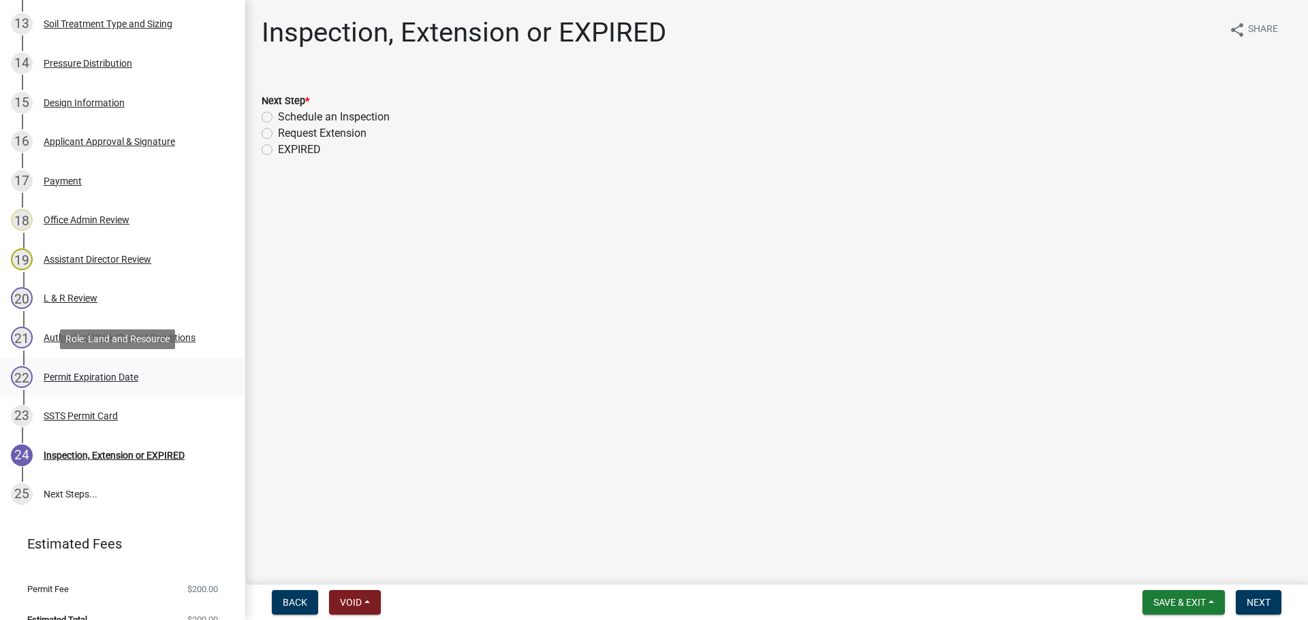  I want to click on span: Next, so click(1258, 603).